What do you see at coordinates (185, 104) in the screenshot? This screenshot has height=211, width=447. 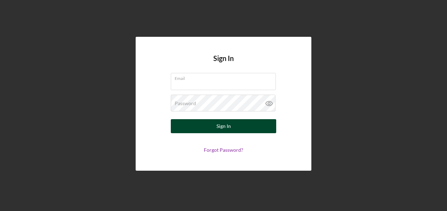 I see `label: Password` at bounding box center [185, 104].